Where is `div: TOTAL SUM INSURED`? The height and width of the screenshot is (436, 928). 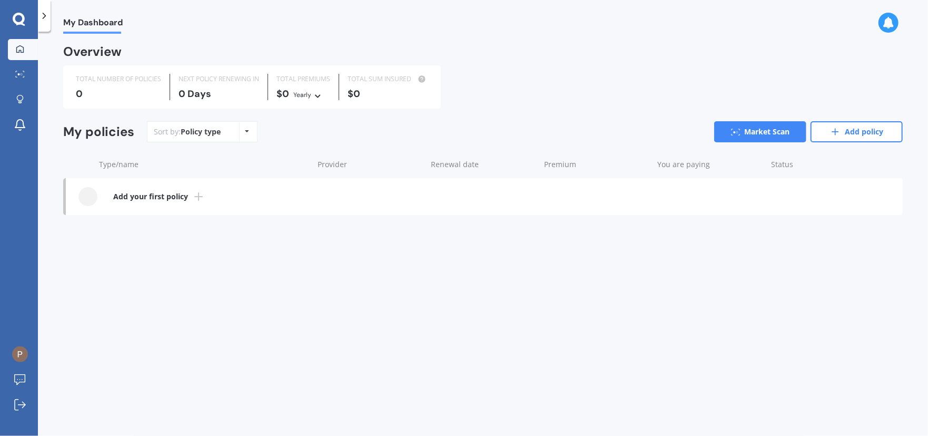 div: TOTAL SUM INSURED is located at coordinates (388, 79).